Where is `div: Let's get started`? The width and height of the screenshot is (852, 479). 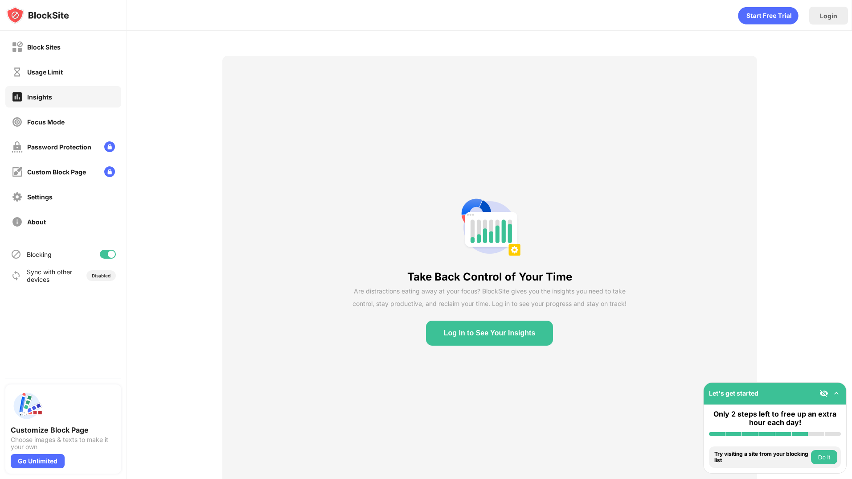 div: Let's get started is located at coordinates (734, 393).